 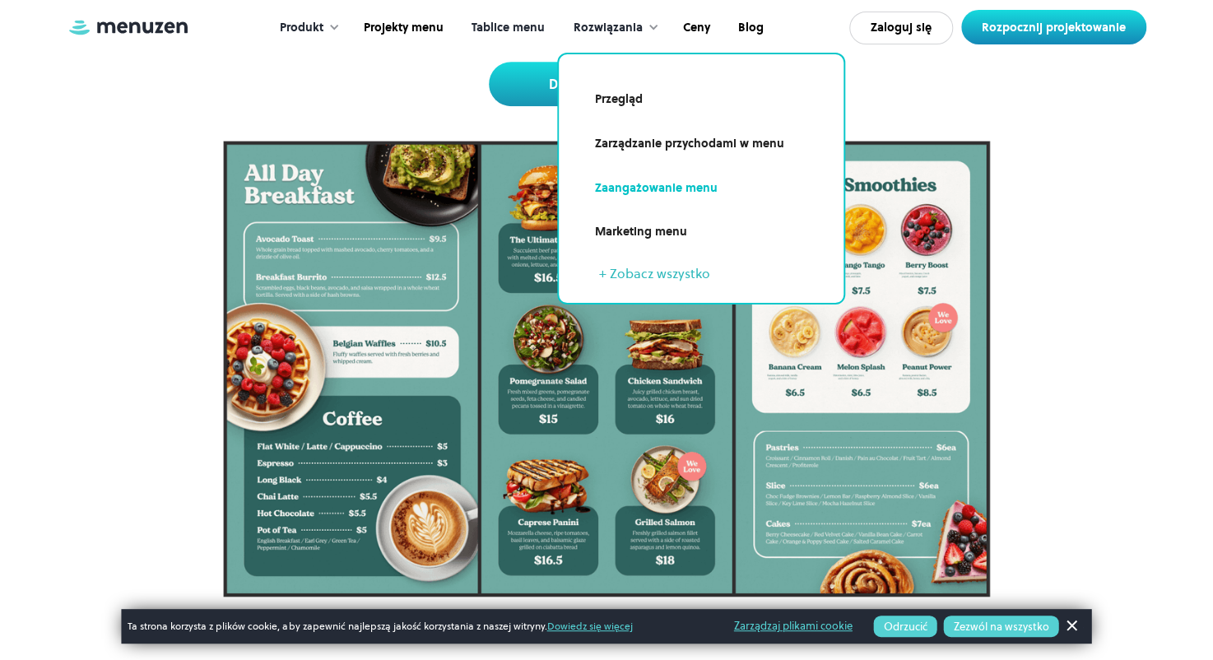 I want to click on a: Tablice menu, so click(x=506, y=28).